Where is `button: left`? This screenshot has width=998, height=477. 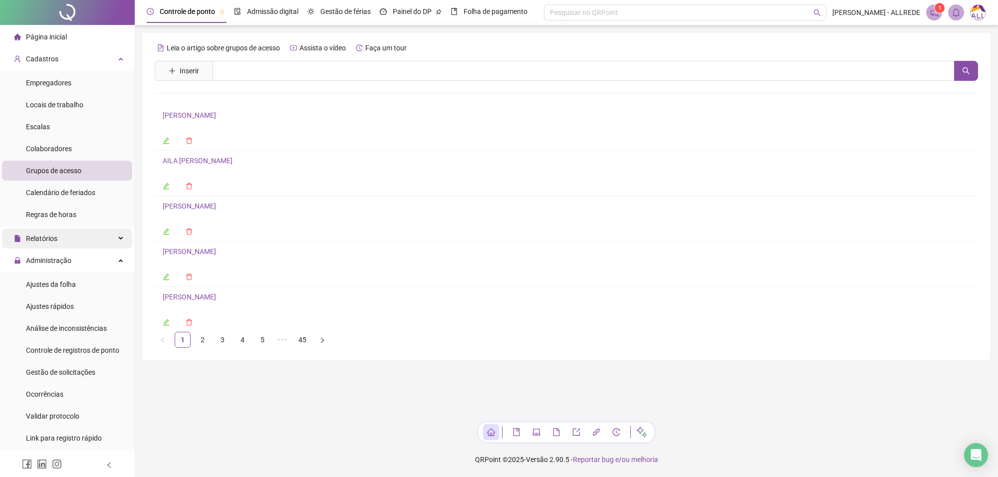
button: left is located at coordinates (163, 340).